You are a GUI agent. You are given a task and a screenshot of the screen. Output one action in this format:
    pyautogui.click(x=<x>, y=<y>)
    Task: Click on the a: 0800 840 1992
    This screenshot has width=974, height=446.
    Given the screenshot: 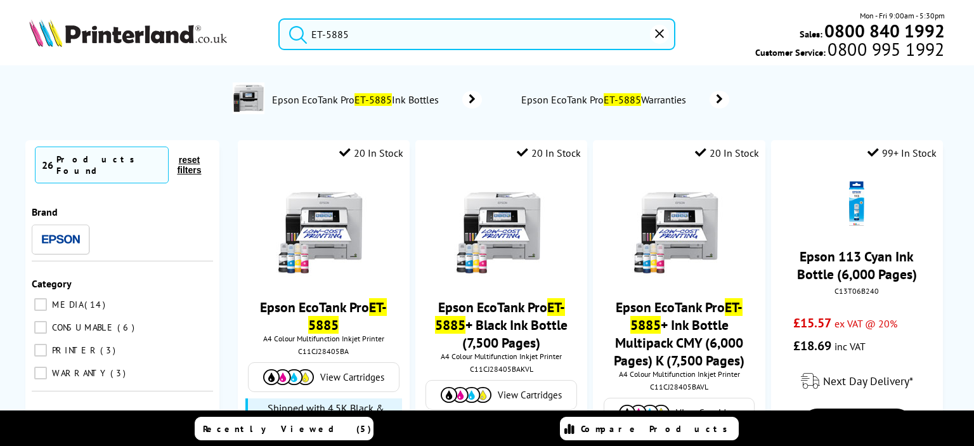 What is the action you would take?
    pyautogui.click(x=883, y=30)
    